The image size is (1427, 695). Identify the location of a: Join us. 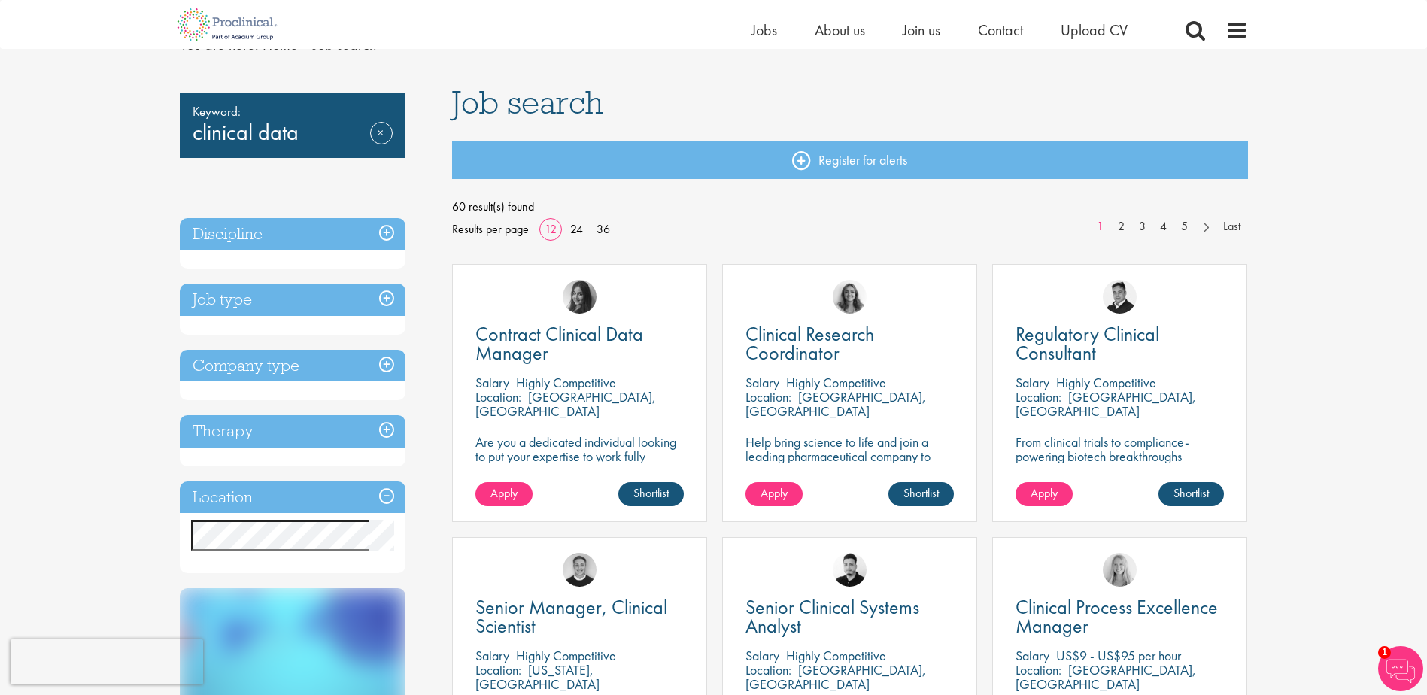
(922, 30).